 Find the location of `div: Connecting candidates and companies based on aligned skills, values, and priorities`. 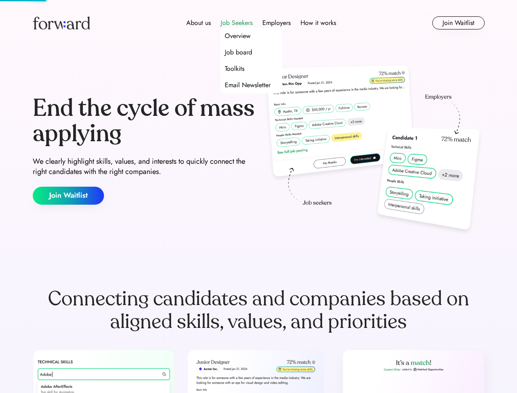

div: Connecting candidates and companies based on aligned skills, values, and priorities is located at coordinates (259, 311).